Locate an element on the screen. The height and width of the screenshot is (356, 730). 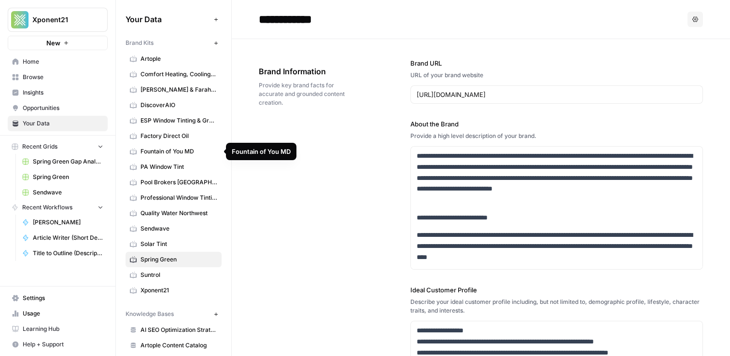
a: Professional Window Tinting is located at coordinates (173, 198).